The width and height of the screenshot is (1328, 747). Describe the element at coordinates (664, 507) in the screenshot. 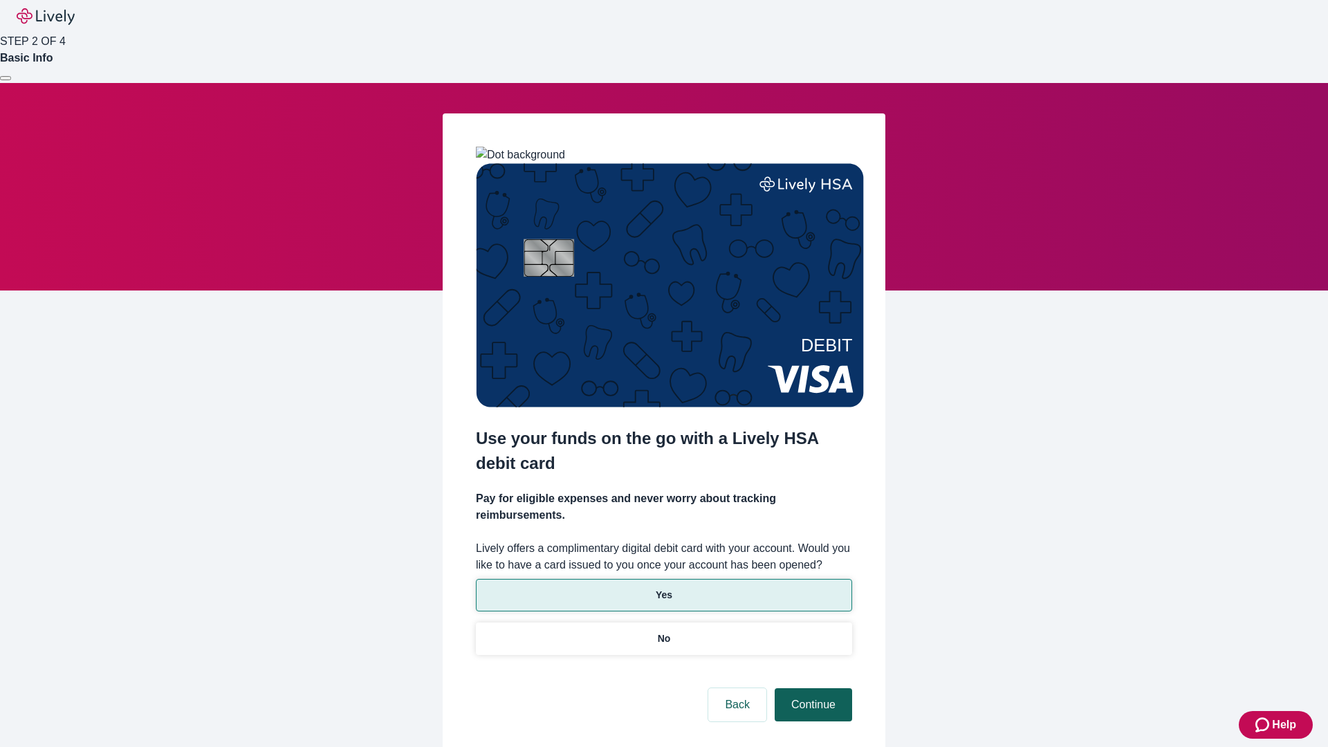

I see `h4: Pay for eligible expenses and never worry about tracking reimbursements.` at that location.